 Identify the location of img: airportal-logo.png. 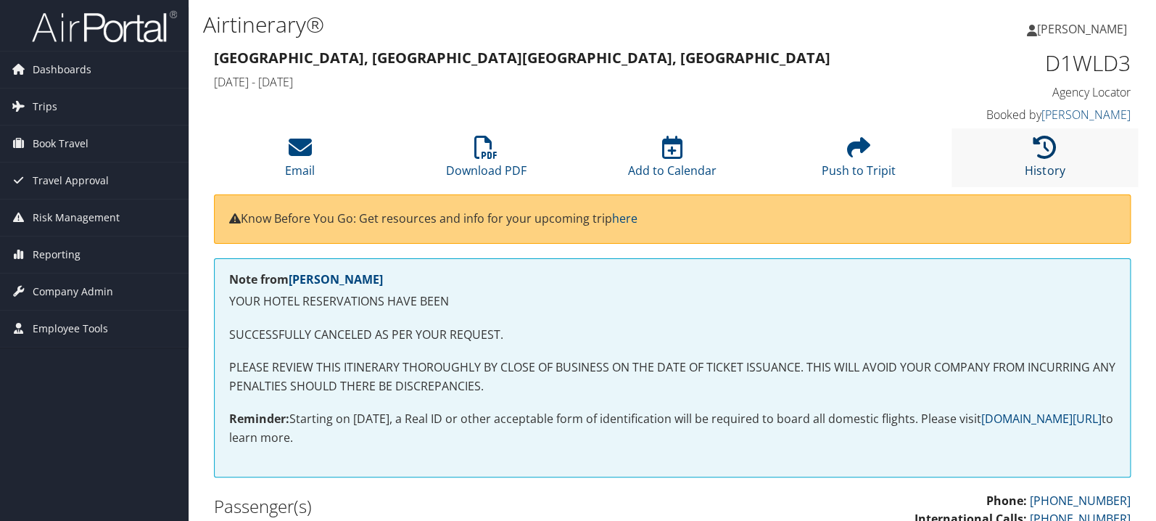
(104, 26).